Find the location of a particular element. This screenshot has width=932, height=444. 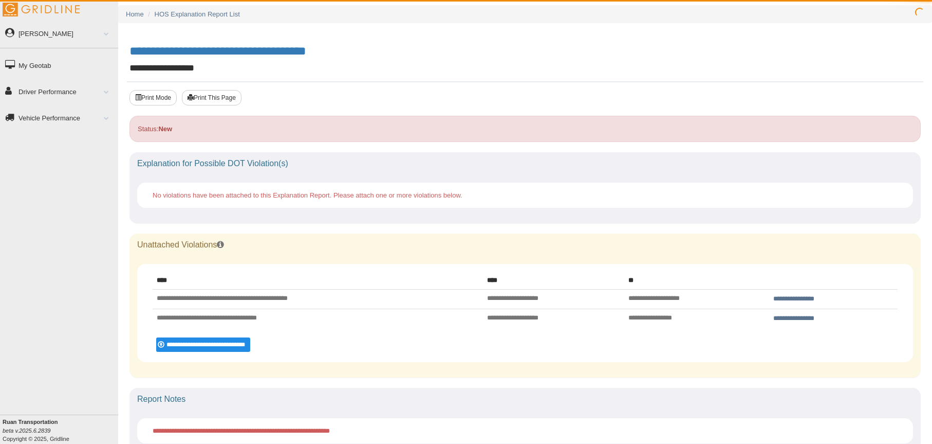

b: Ruan Transportation is located at coordinates (30, 422).